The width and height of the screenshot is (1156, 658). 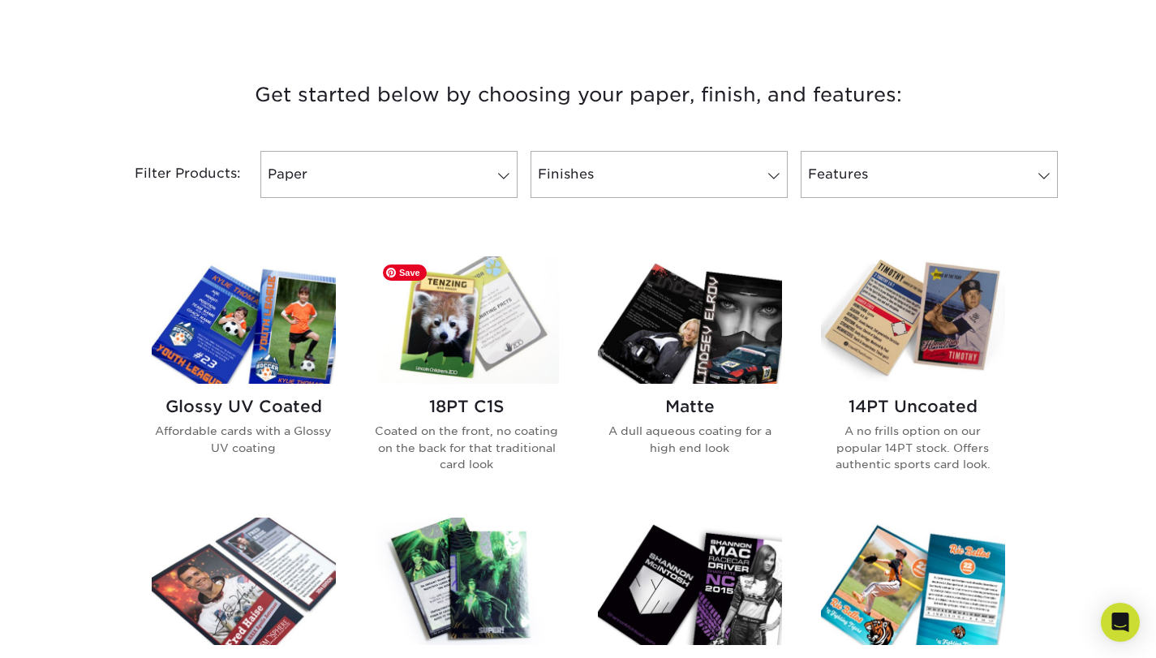 I want to click on img: Glossy UV Coated Trading Cards, so click(x=243, y=320).